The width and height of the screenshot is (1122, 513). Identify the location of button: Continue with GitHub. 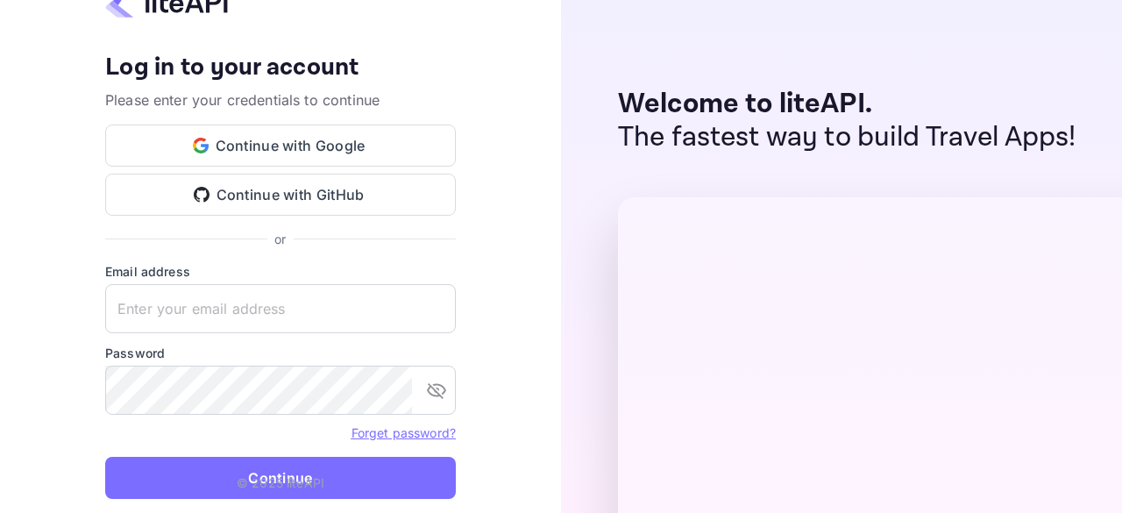
(280, 195).